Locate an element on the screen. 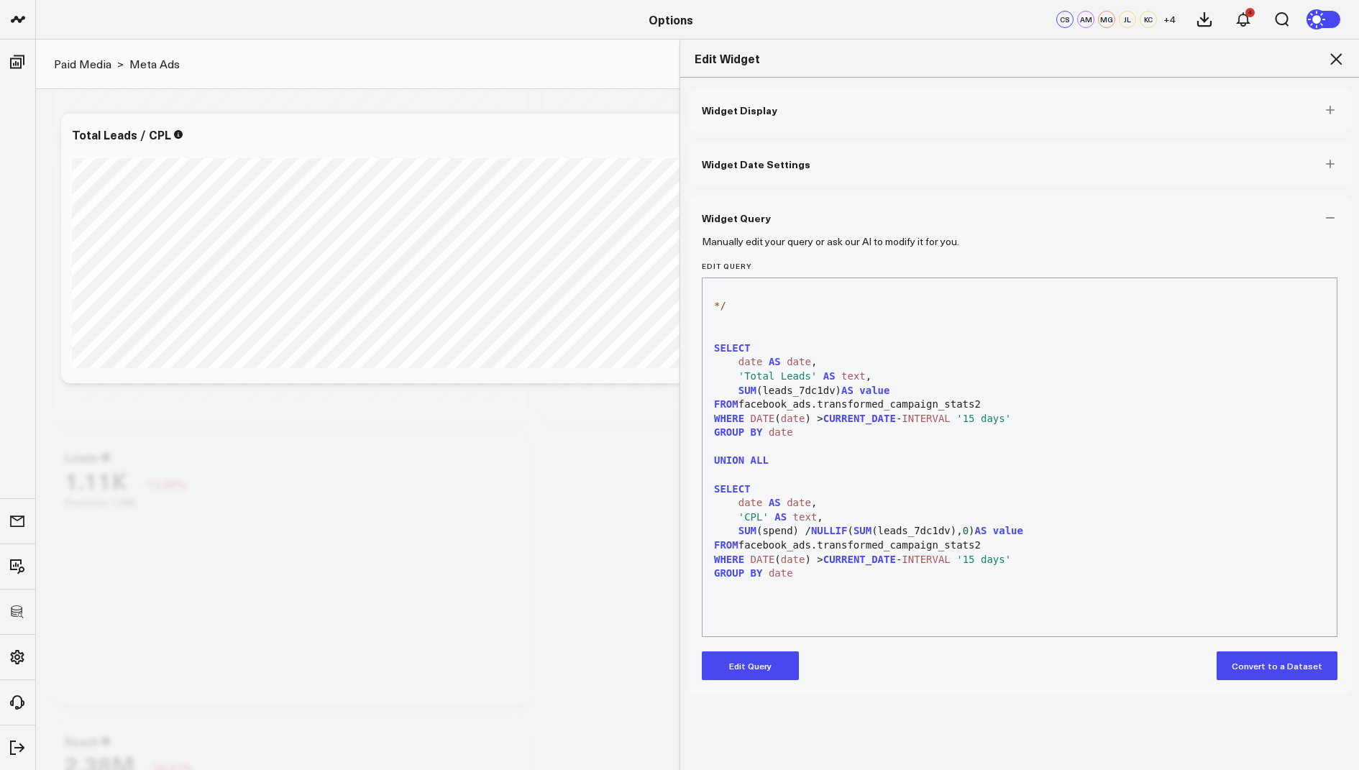 The image size is (1359, 770). span: ALL is located at coordinates (759, 460).